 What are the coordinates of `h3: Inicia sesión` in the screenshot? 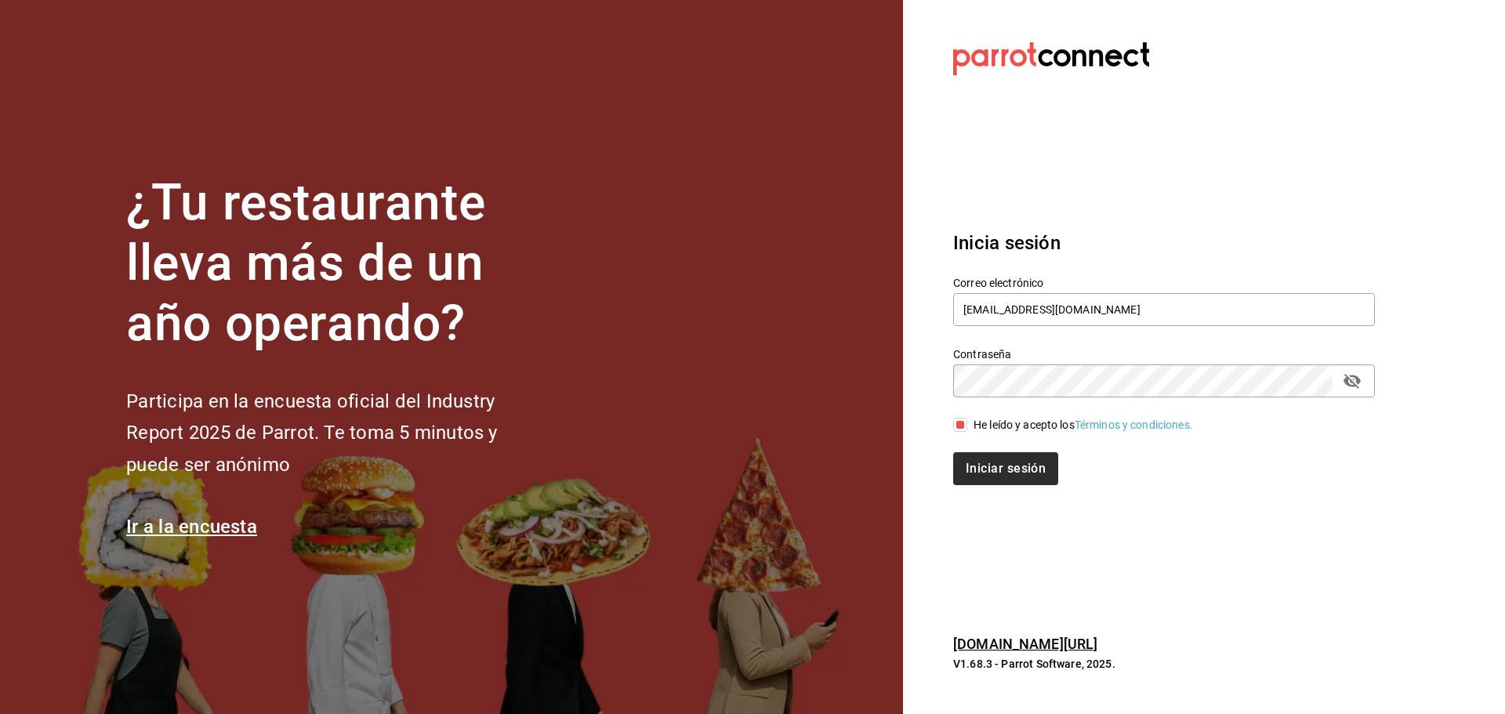 It's located at (1164, 243).